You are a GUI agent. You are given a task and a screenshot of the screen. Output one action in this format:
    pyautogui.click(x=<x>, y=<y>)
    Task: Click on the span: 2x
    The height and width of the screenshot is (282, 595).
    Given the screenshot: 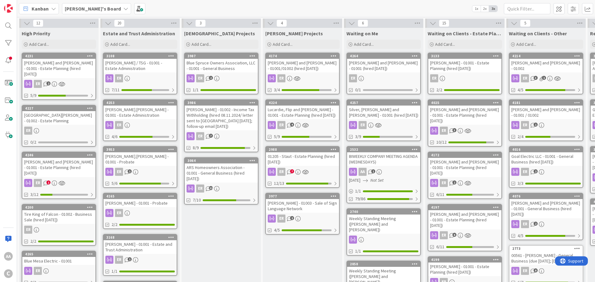 What is the action you would take?
    pyautogui.click(x=485, y=9)
    